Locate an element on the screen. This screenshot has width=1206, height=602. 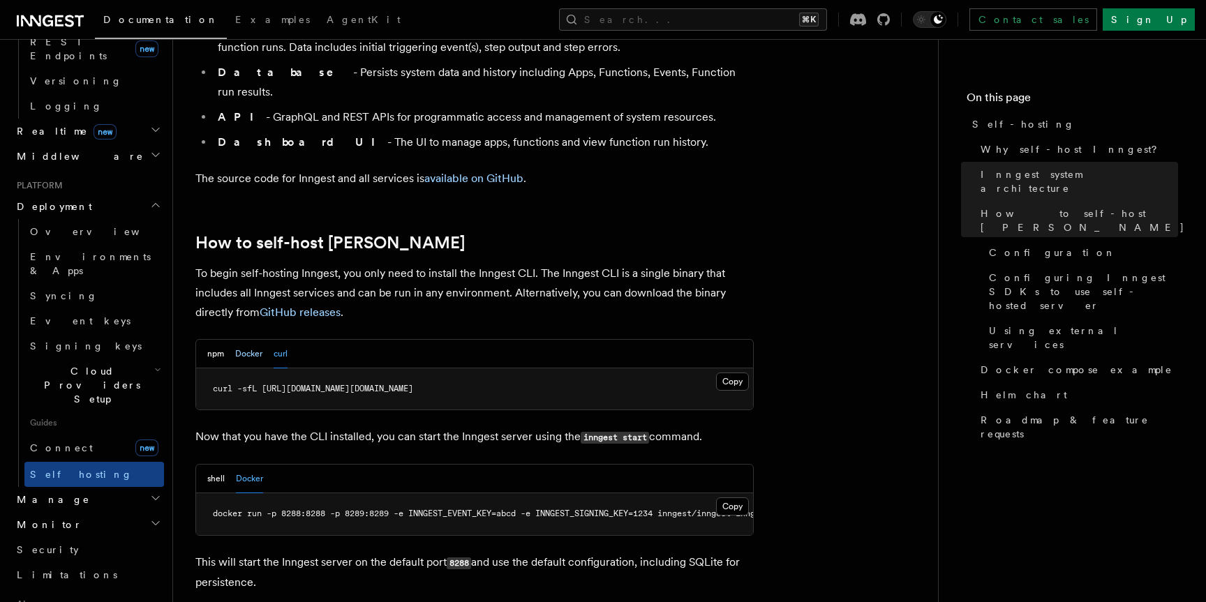
span: Self-hosting is located at coordinates (1023, 124).